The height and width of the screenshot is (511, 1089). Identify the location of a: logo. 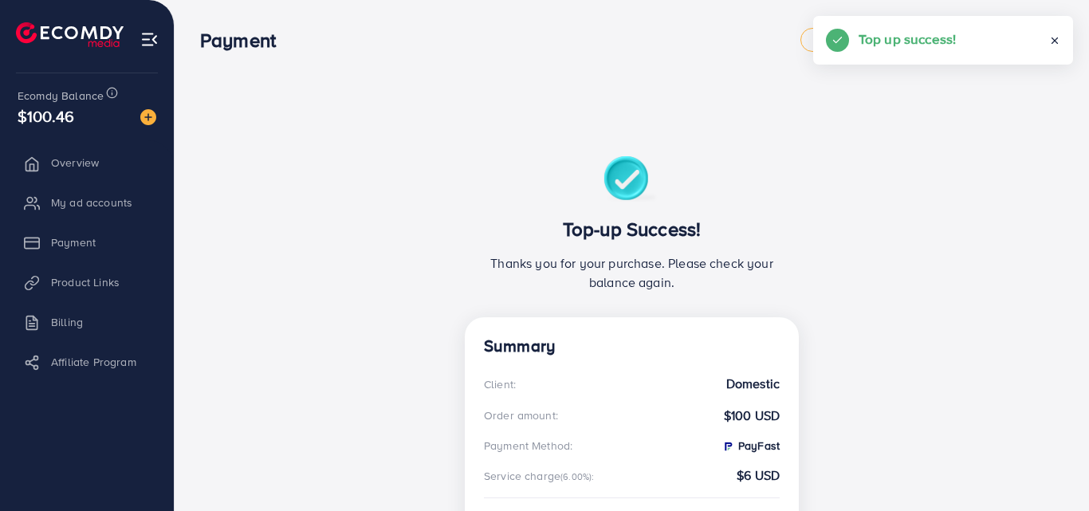
(69, 34).